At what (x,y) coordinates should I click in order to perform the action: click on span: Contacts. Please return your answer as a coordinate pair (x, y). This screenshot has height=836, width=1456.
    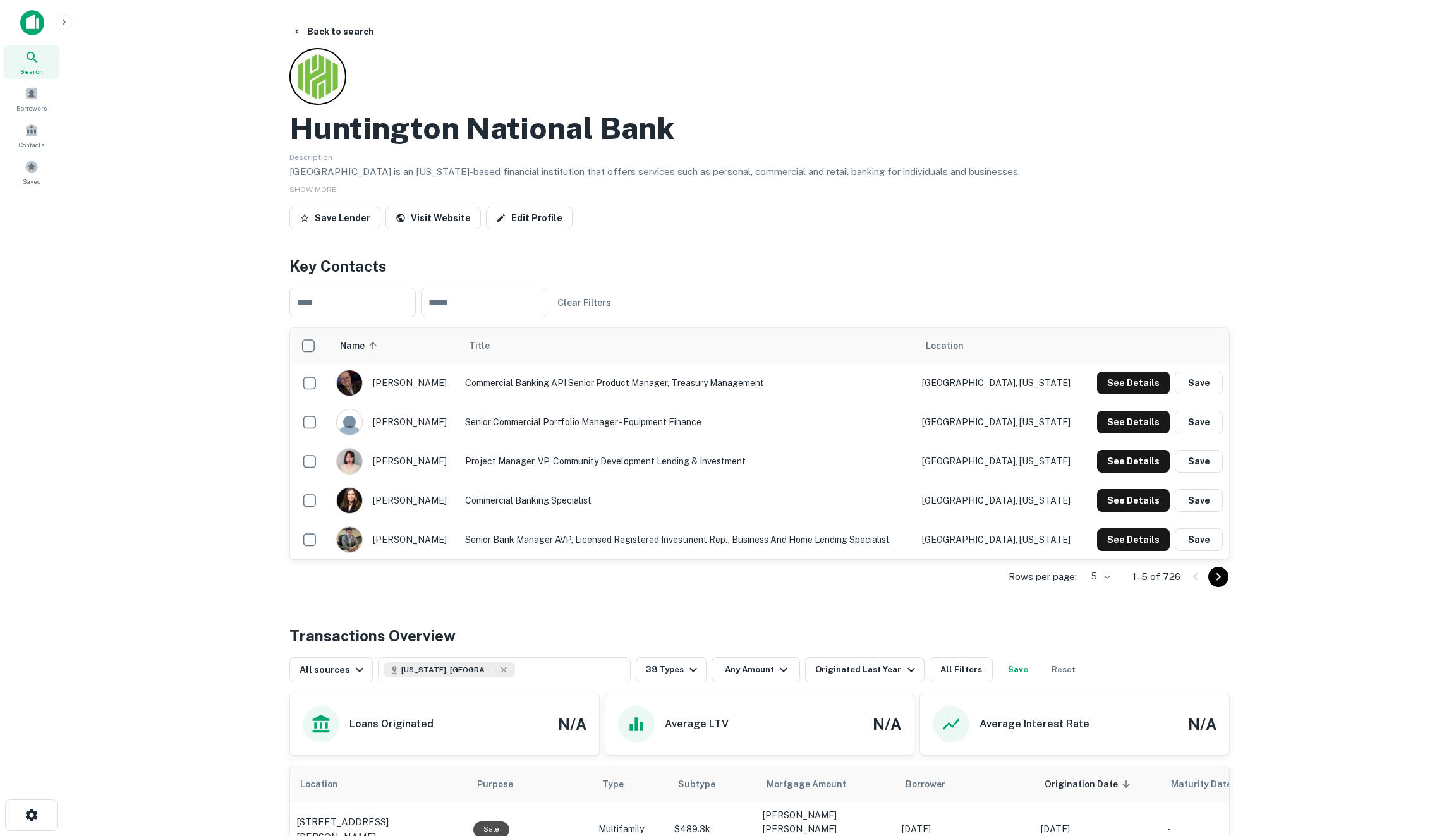
    Looking at the image, I should click on (32, 145).